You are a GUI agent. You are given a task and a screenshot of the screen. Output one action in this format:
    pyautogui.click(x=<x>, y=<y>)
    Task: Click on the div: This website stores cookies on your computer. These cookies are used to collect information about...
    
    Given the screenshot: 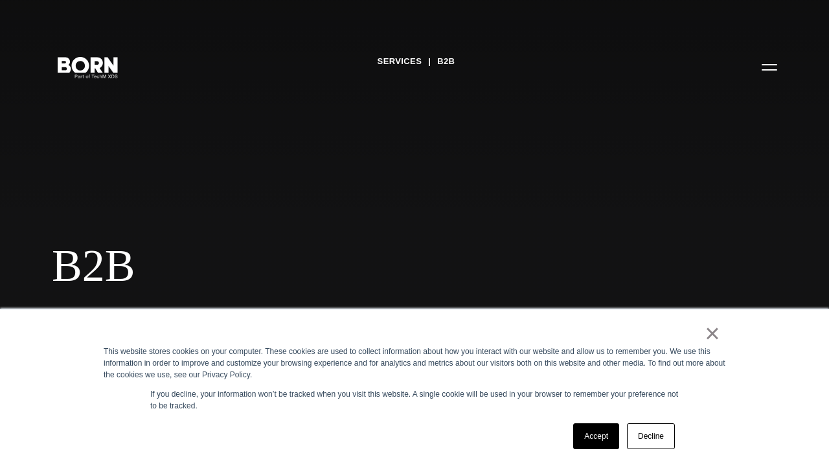 What is the action you would take?
    pyautogui.click(x=414, y=363)
    